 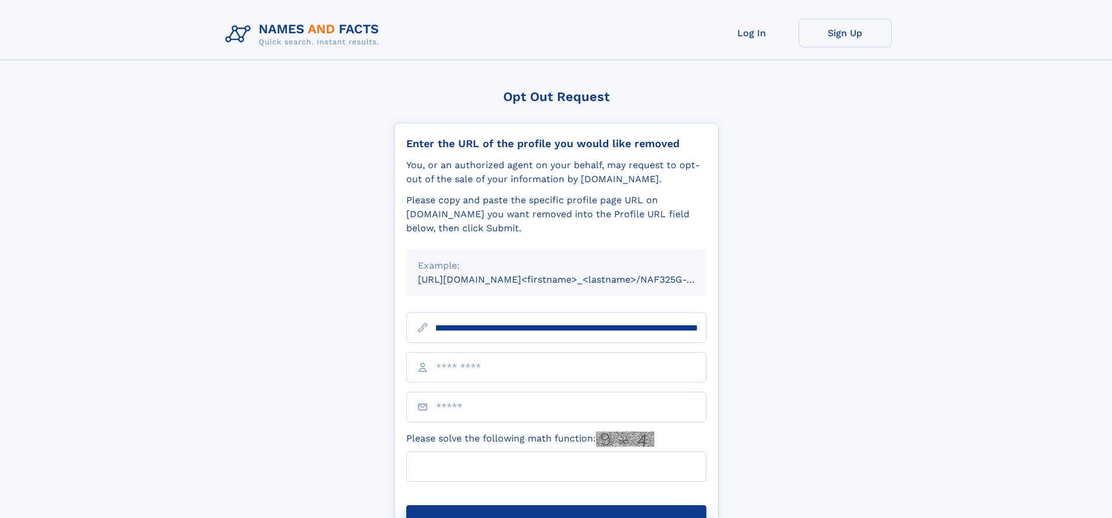 I want to click on a: Log In, so click(x=752, y=33).